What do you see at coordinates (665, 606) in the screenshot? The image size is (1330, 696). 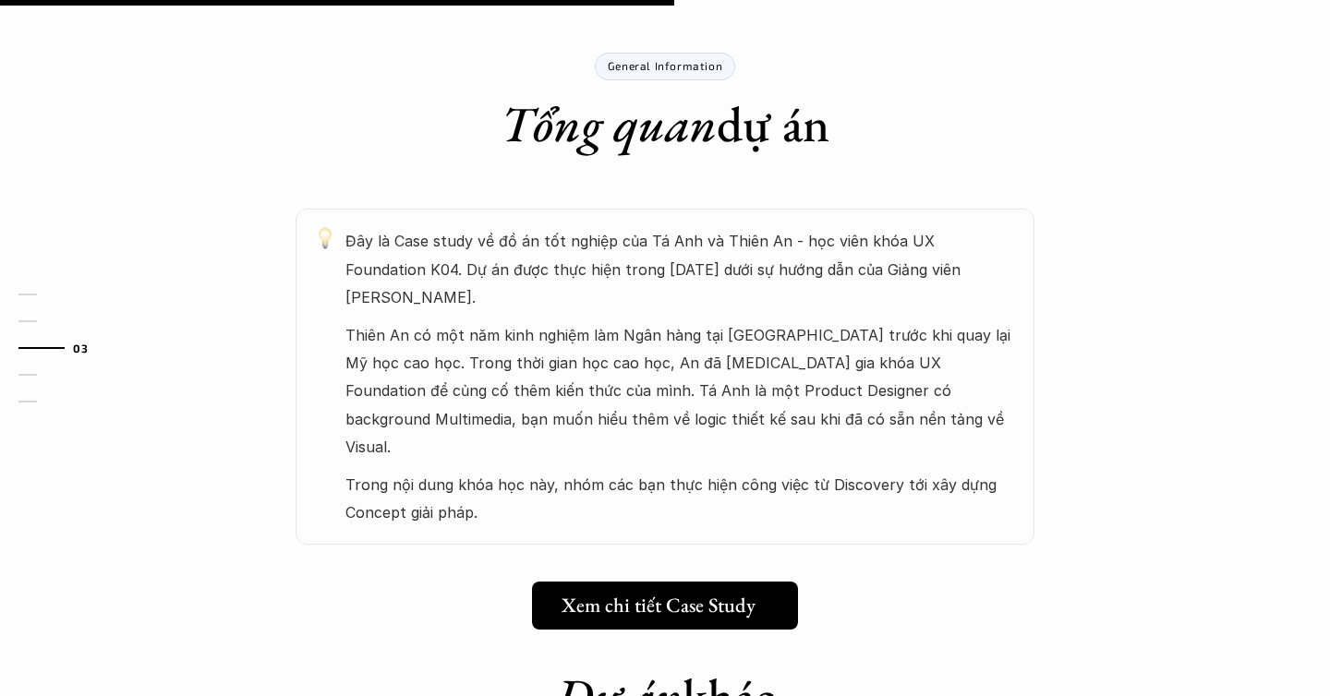 I see `a: Xem chi tiết Case Study` at bounding box center [665, 606].